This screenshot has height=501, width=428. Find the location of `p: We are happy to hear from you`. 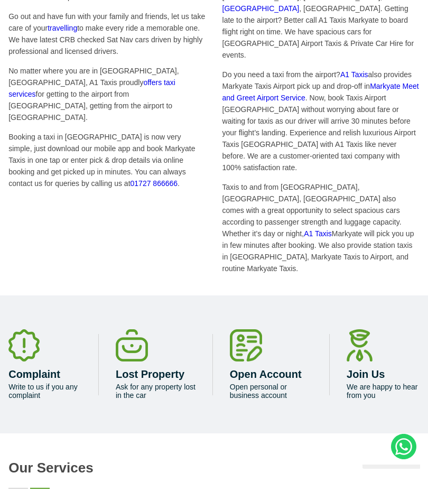

p: We are happy to hear from you is located at coordinates (383, 391).